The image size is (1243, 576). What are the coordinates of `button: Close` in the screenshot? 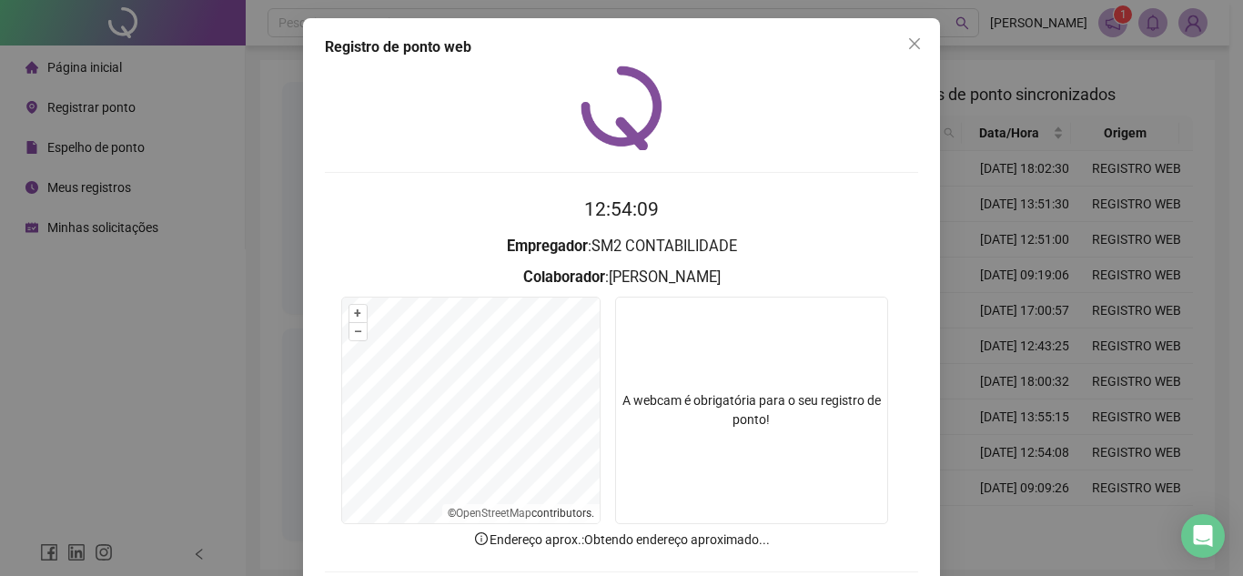 It's located at (915, 44).